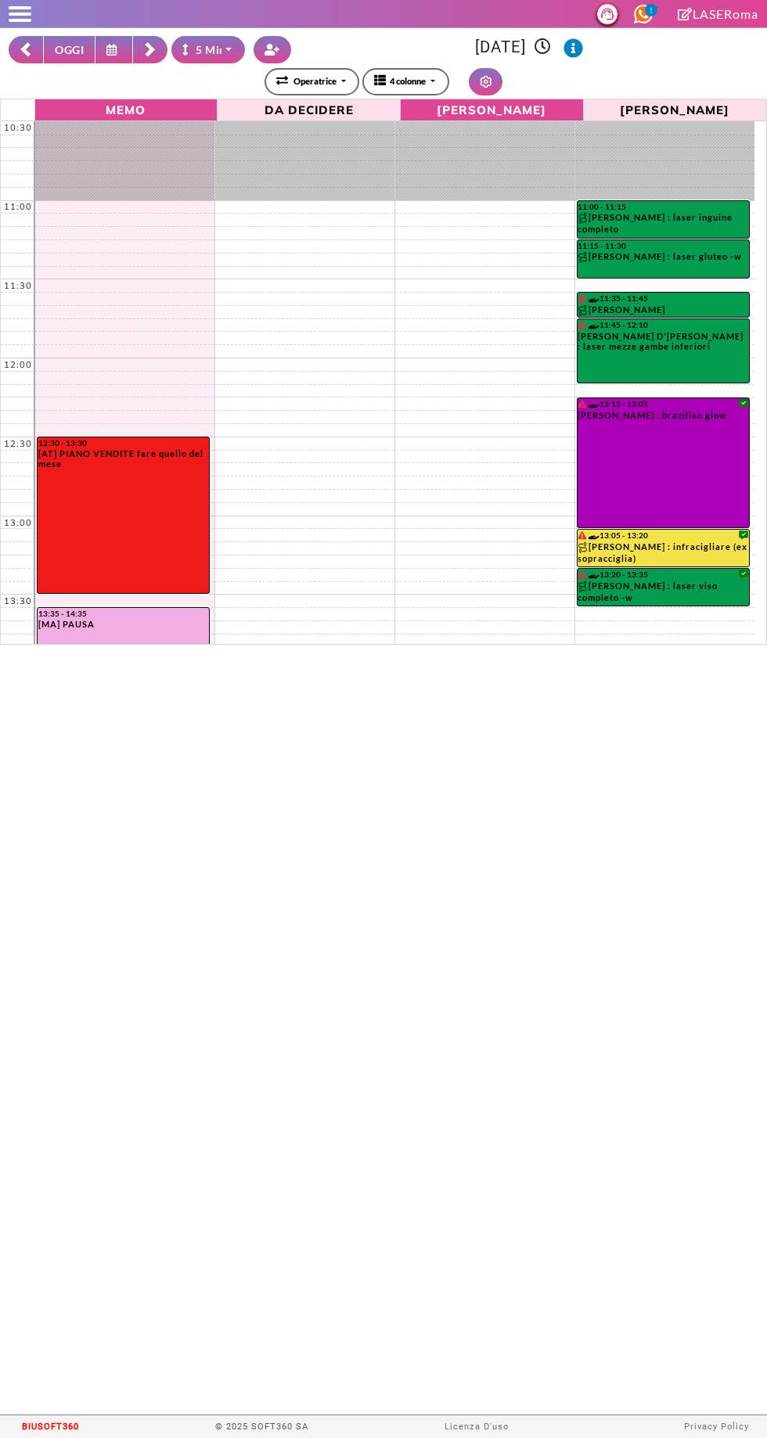 This screenshot has height=1438, width=767. What do you see at coordinates (126, 109) in the screenshot?
I see `span: Memo` at bounding box center [126, 109].